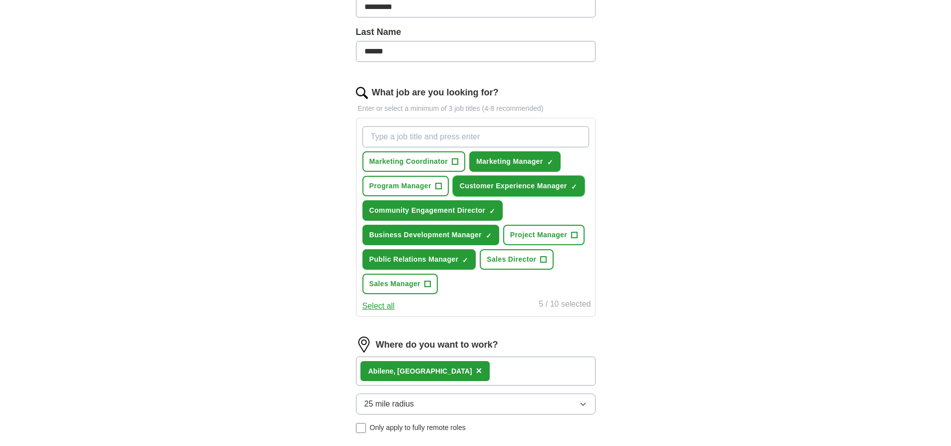 The height and width of the screenshot is (446, 951). What do you see at coordinates (511, 259) in the screenshot?
I see `span: Sales Director` at bounding box center [511, 259].